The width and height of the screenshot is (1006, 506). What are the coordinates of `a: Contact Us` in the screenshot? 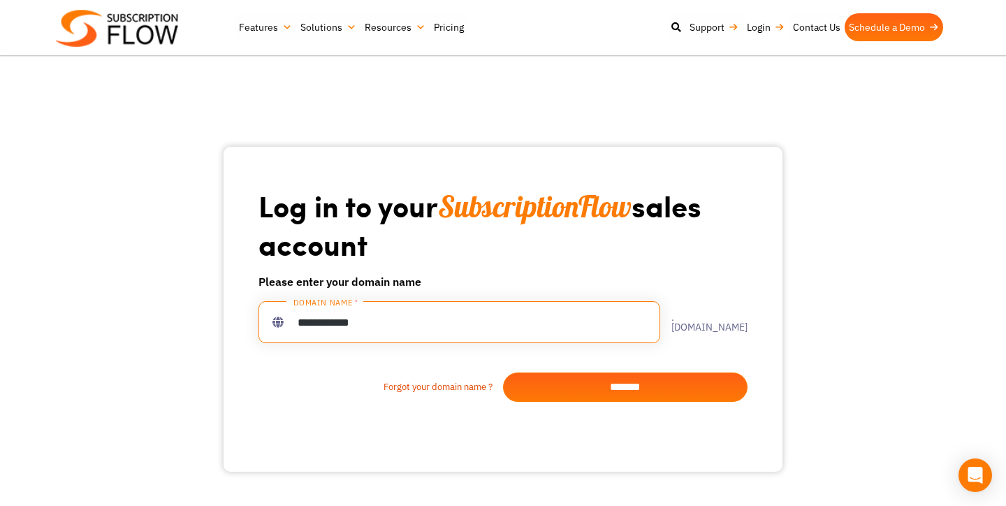 It's located at (817, 27).